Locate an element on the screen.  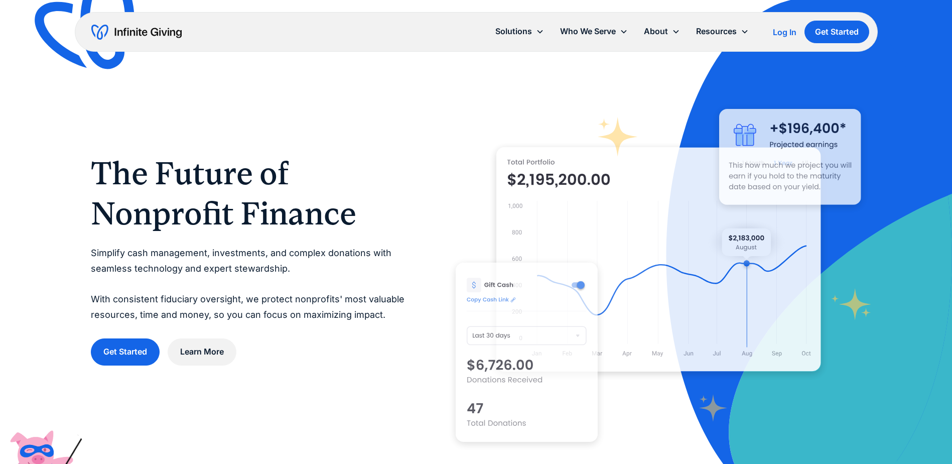
a: Learn More is located at coordinates (202, 351).